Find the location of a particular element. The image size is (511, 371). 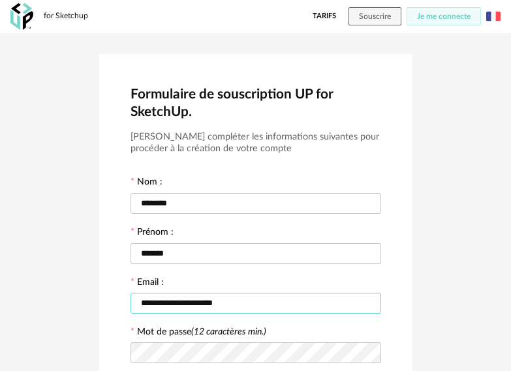

label: Nom : is located at coordinates (146, 183).